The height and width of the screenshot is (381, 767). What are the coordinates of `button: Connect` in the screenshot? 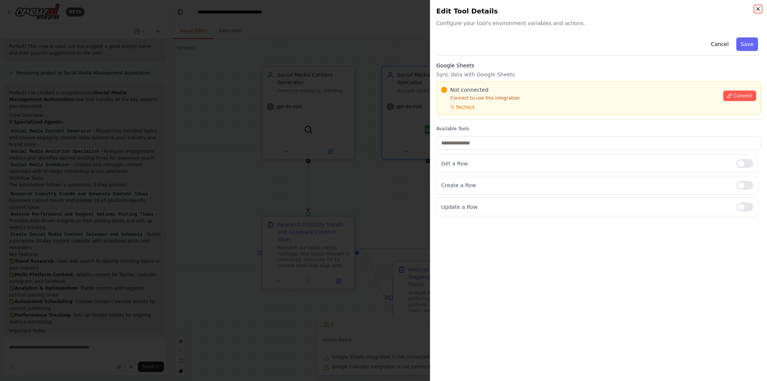 It's located at (740, 96).